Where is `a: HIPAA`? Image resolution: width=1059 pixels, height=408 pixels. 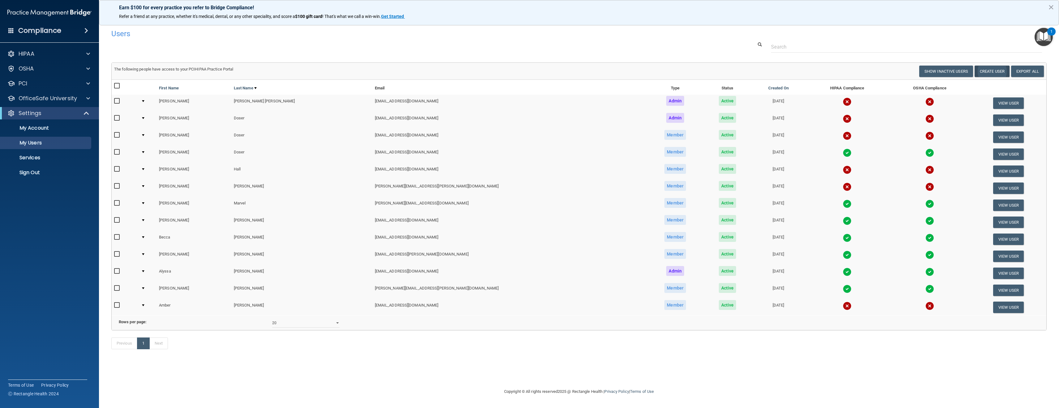
a: HIPAA is located at coordinates (49, 54).